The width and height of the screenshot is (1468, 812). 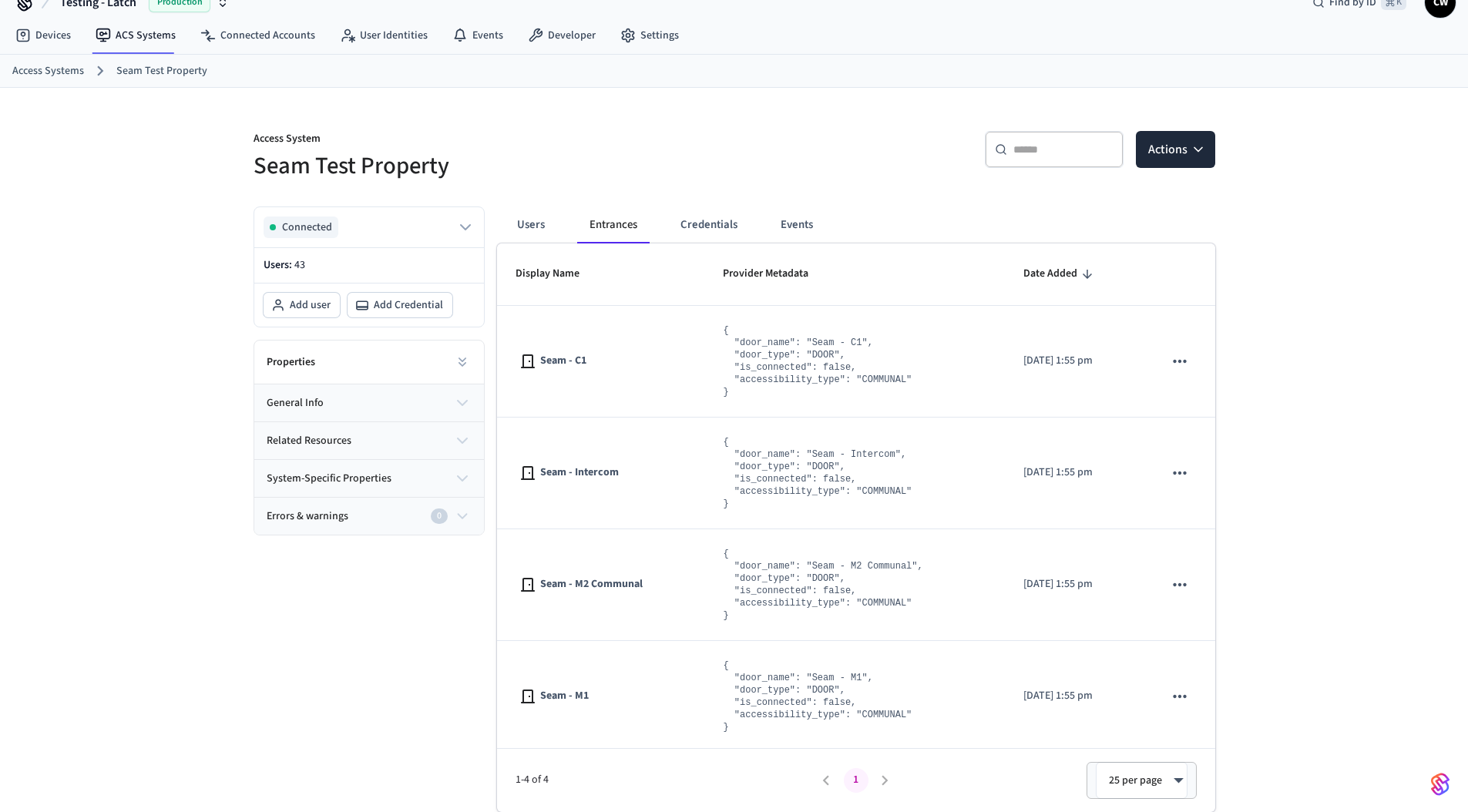 I want to click on div: 0, so click(x=439, y=516).